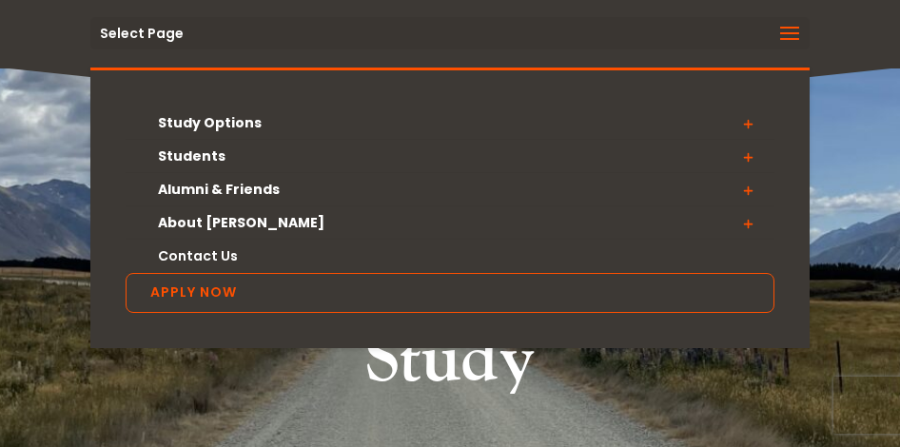  I want to click on h1: Study, so click(450, 365).